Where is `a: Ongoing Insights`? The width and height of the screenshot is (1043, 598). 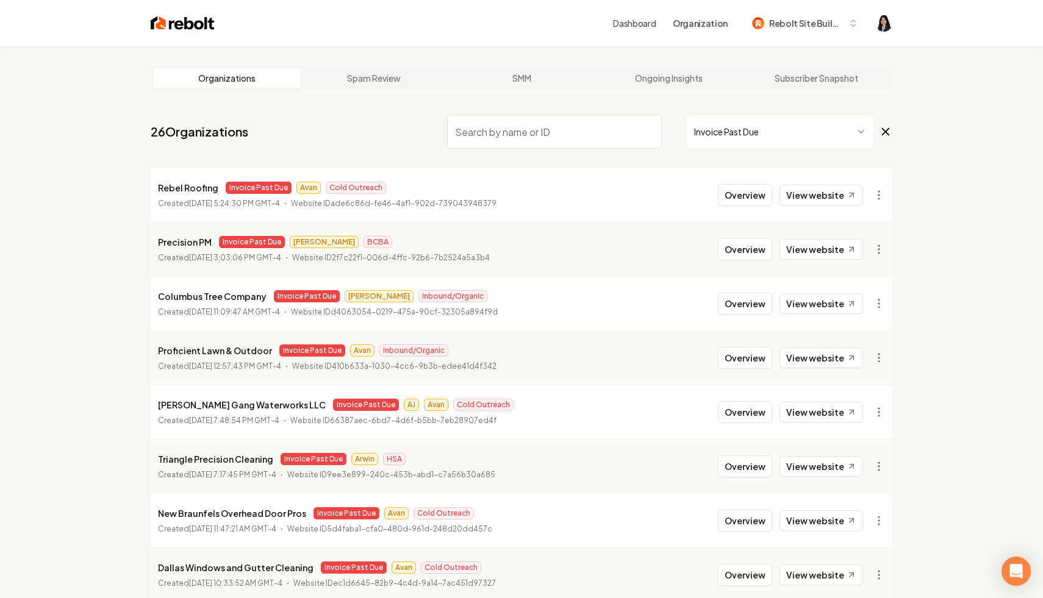
a: Ongoing Insights is located at coordinates (669, 78).